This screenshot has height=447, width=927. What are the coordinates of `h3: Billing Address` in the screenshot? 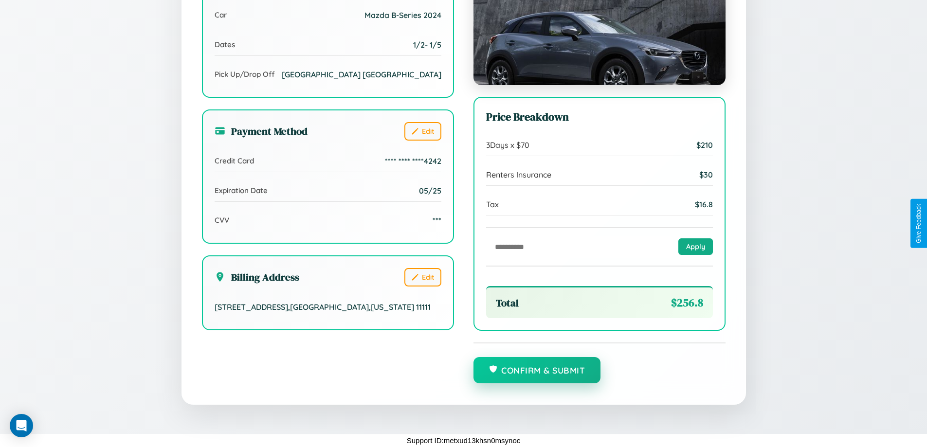 It's located at (257, 277).